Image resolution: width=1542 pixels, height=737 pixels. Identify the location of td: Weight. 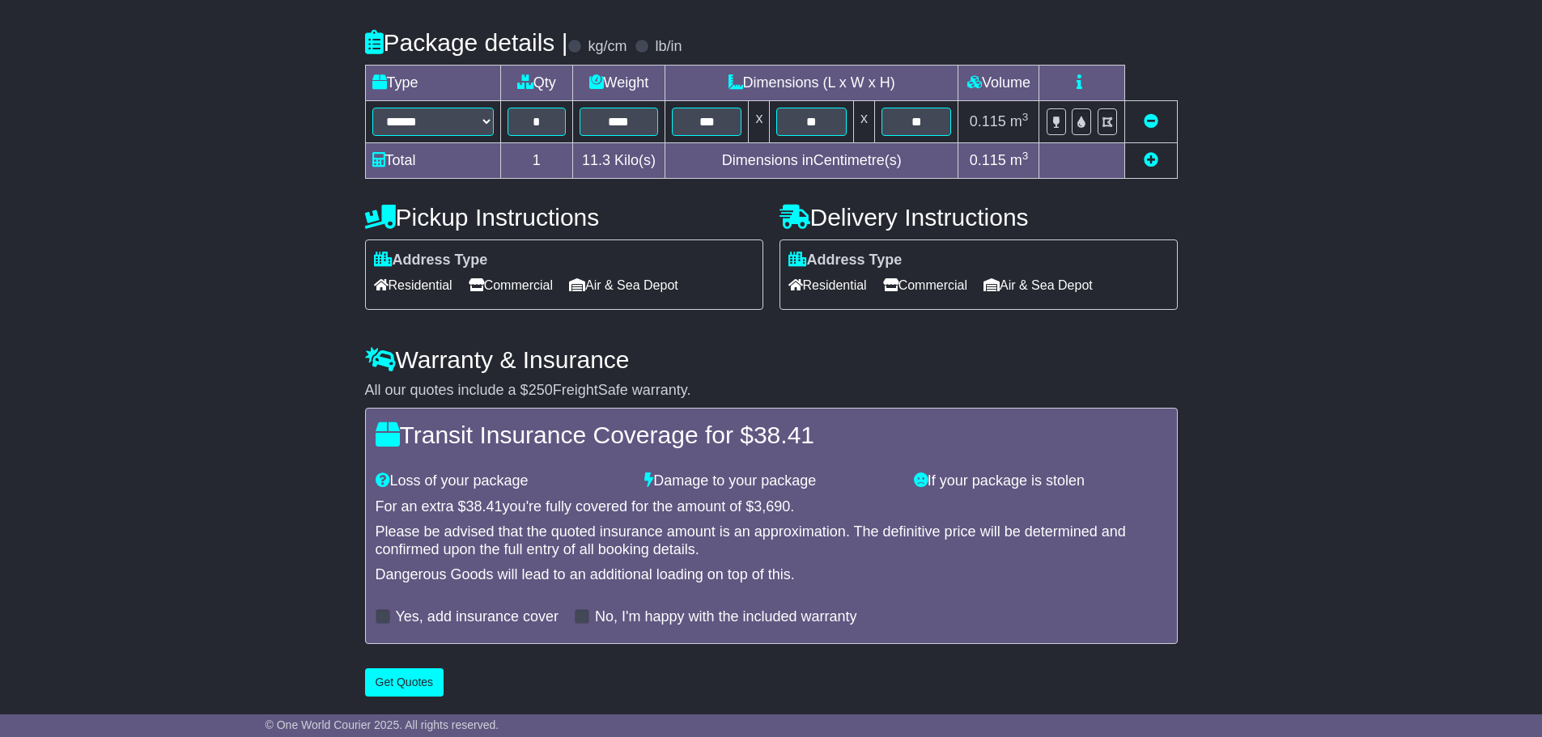
(619, 83).